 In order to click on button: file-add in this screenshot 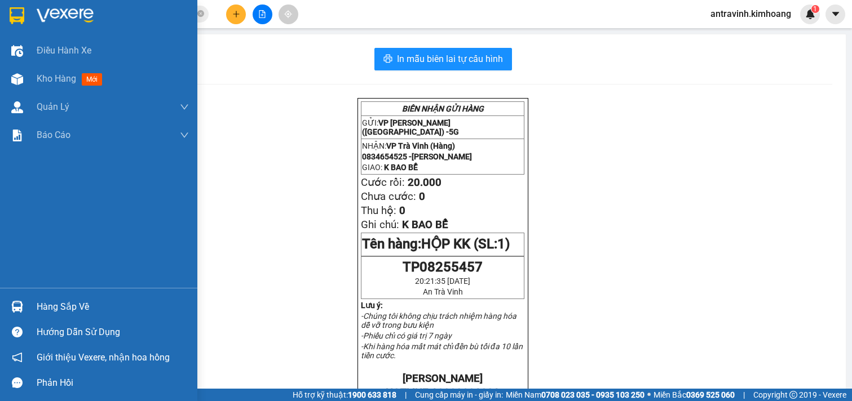, I will do `click(262, 14)`.